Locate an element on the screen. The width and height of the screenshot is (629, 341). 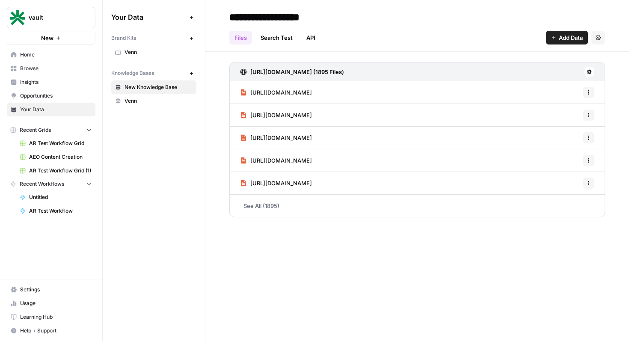
a: Untitled is located at coordinates (56, 197).